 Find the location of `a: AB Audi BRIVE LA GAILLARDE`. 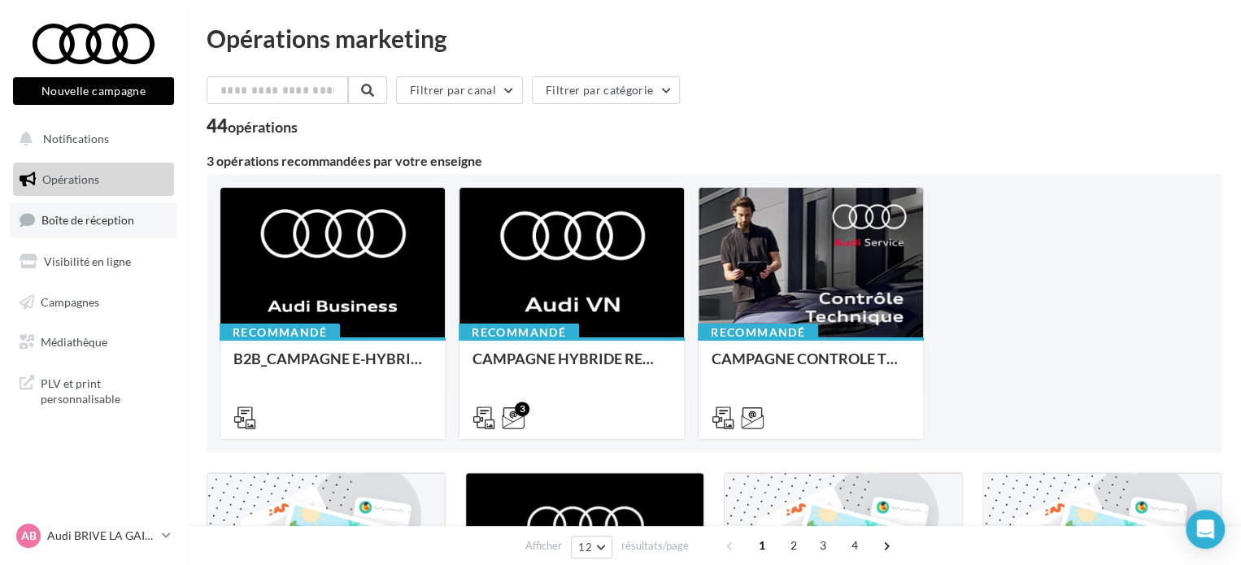

a: AB Audi BRIVE LA GAILLARDE is located at coordinates (93, 536).